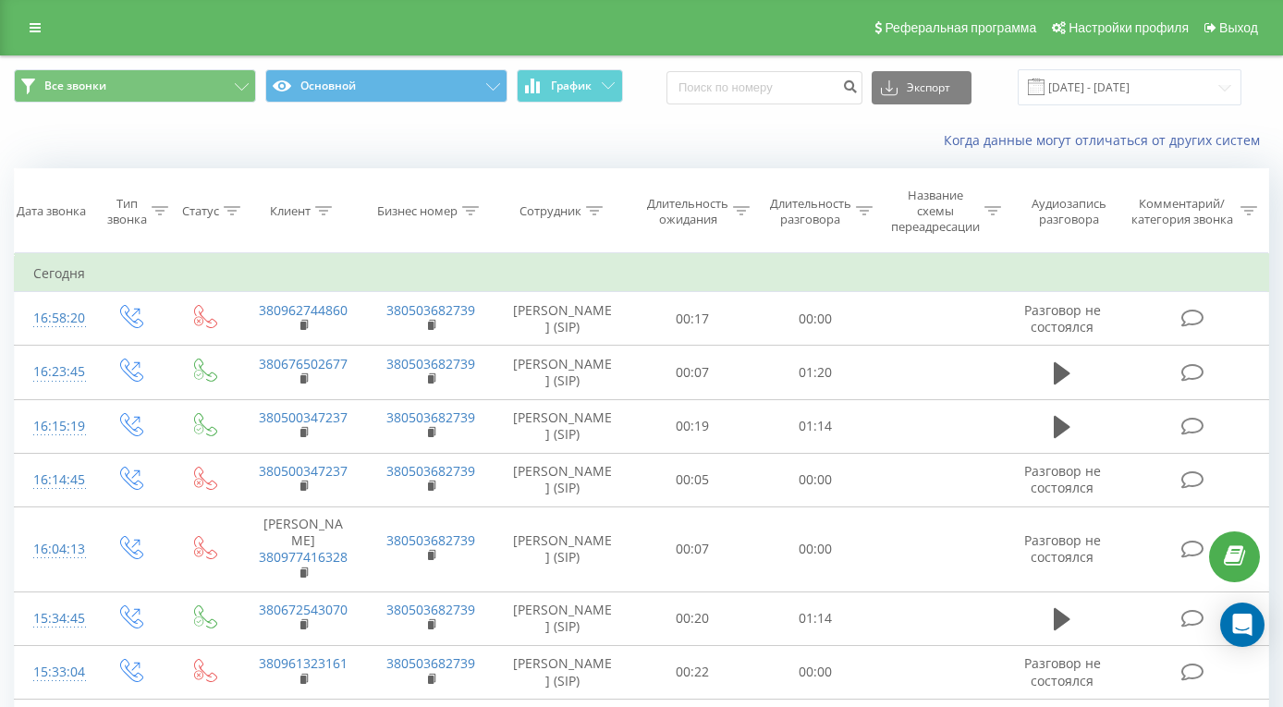 The image size is (1283, 707). I want to click on div: Бизнес номер, so click(417, 211).